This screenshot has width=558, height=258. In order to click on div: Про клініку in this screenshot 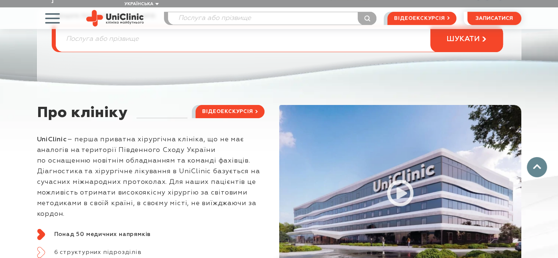, I will do `click(82, 119)`.